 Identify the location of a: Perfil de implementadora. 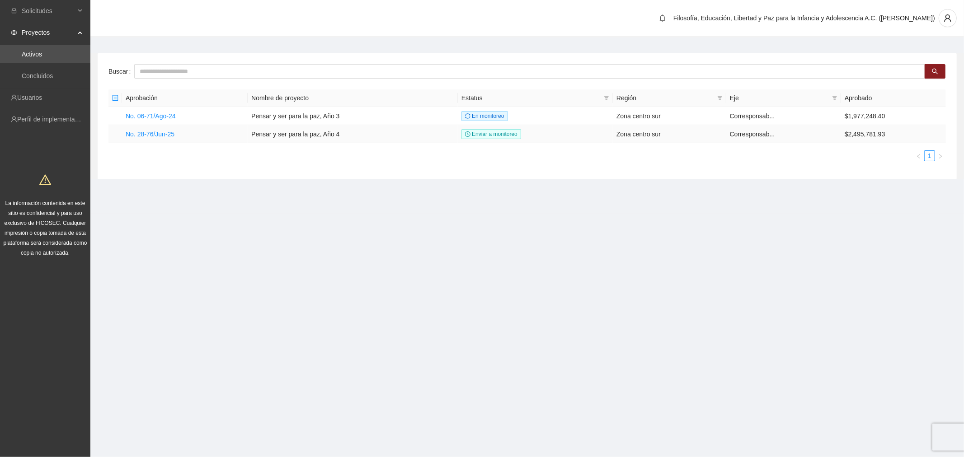
(52, 119).